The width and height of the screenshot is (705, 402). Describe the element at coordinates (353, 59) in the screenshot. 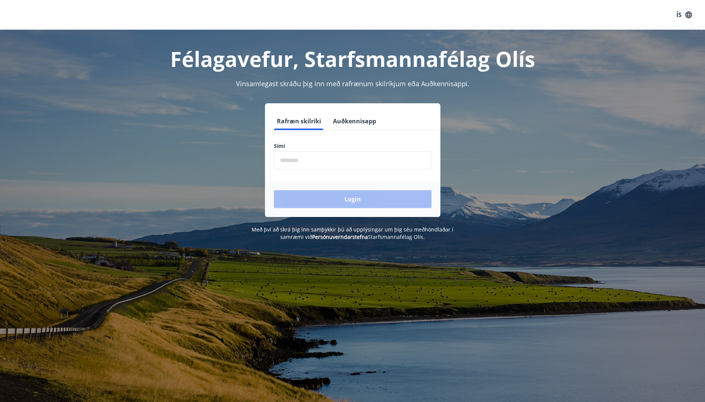

I see `h1: Félagavefur, Starfsmannafélag Olís` at that location.